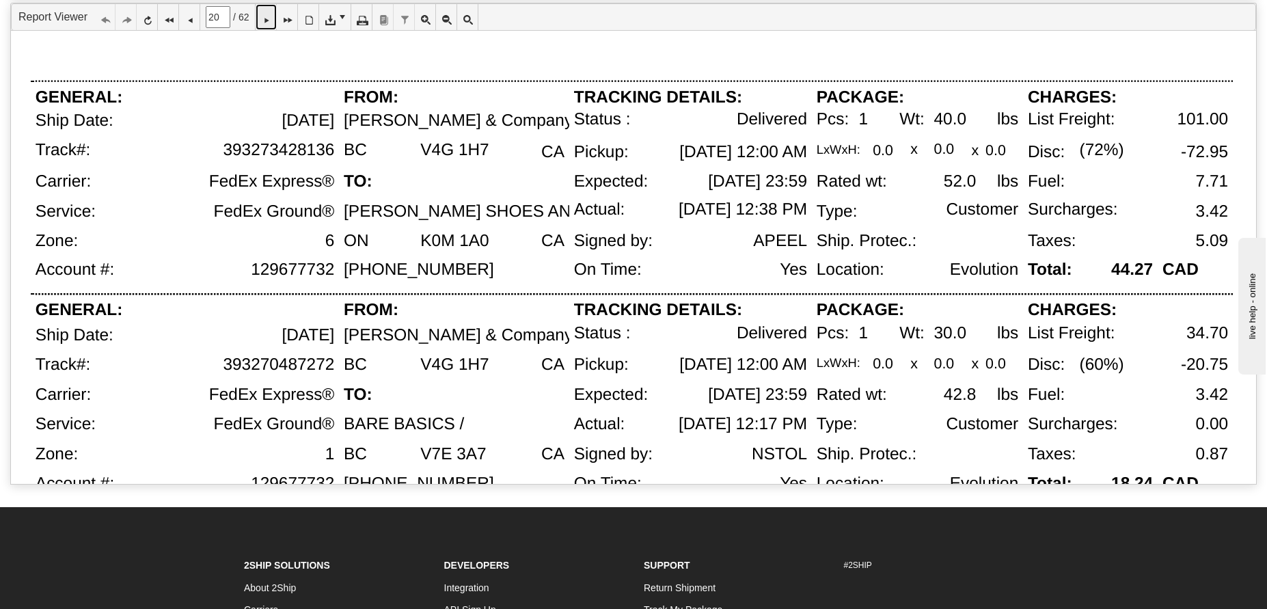  I want to click on div: BARE BASICS /, so click(404, 424).